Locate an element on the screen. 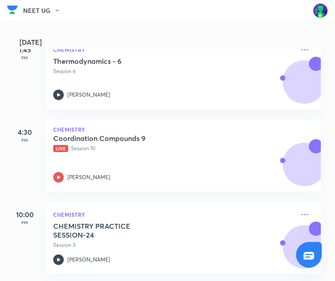 The height and width of the screenshot is (281, 335). h5: 10:00 is located at coordinates (25, 214).